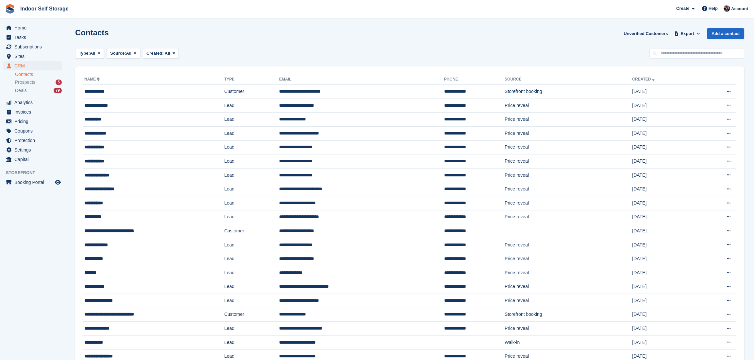  What do you see at coordinates (93, 79) in the screenshot?
I see `a: Name` at bounding box center [93, 79].